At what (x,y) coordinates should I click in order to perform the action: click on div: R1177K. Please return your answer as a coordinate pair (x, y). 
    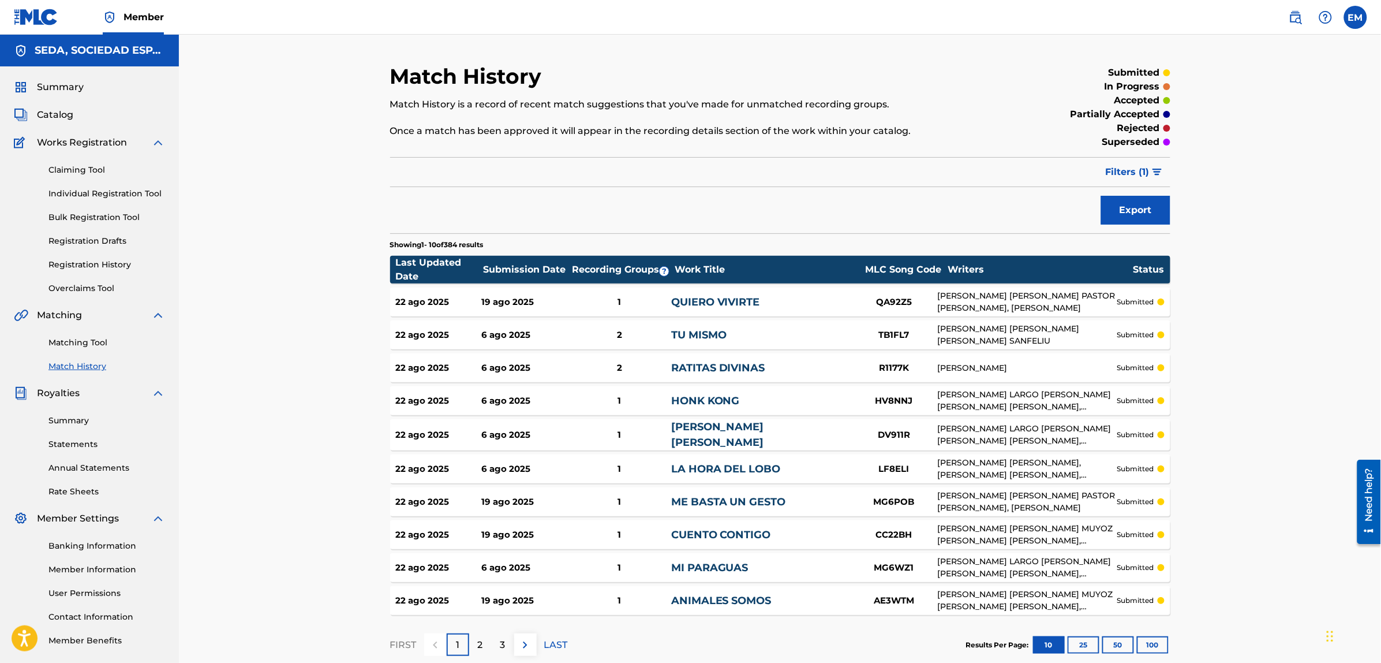
    Looking at the image, I should click on (894, 368).